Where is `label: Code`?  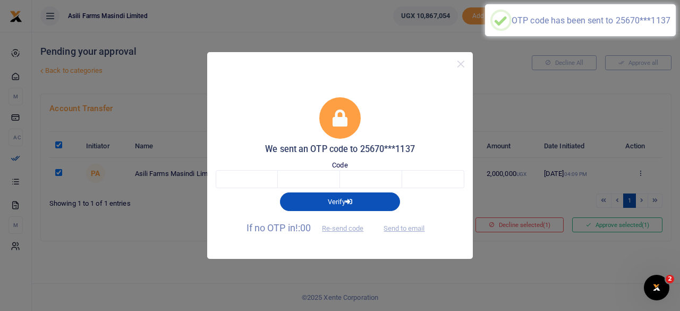 label: Code is located at coordinates (340, 165).